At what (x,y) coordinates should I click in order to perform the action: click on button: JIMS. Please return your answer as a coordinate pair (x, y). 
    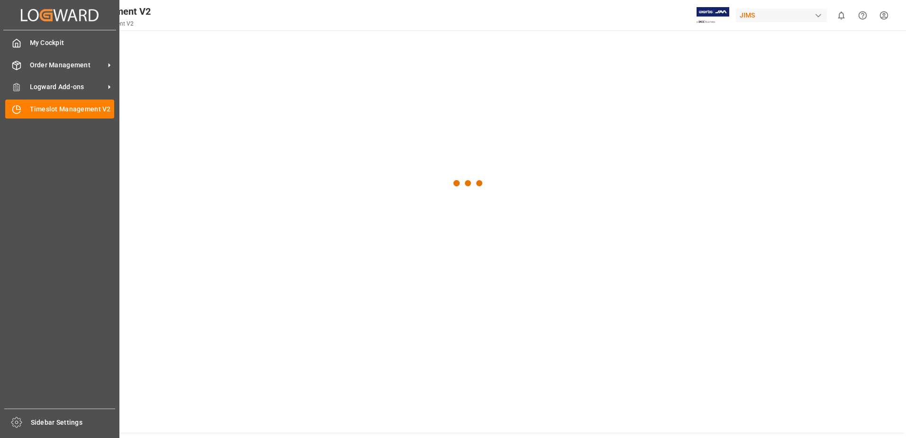
    Looking at the image, I should click on (783, 15).